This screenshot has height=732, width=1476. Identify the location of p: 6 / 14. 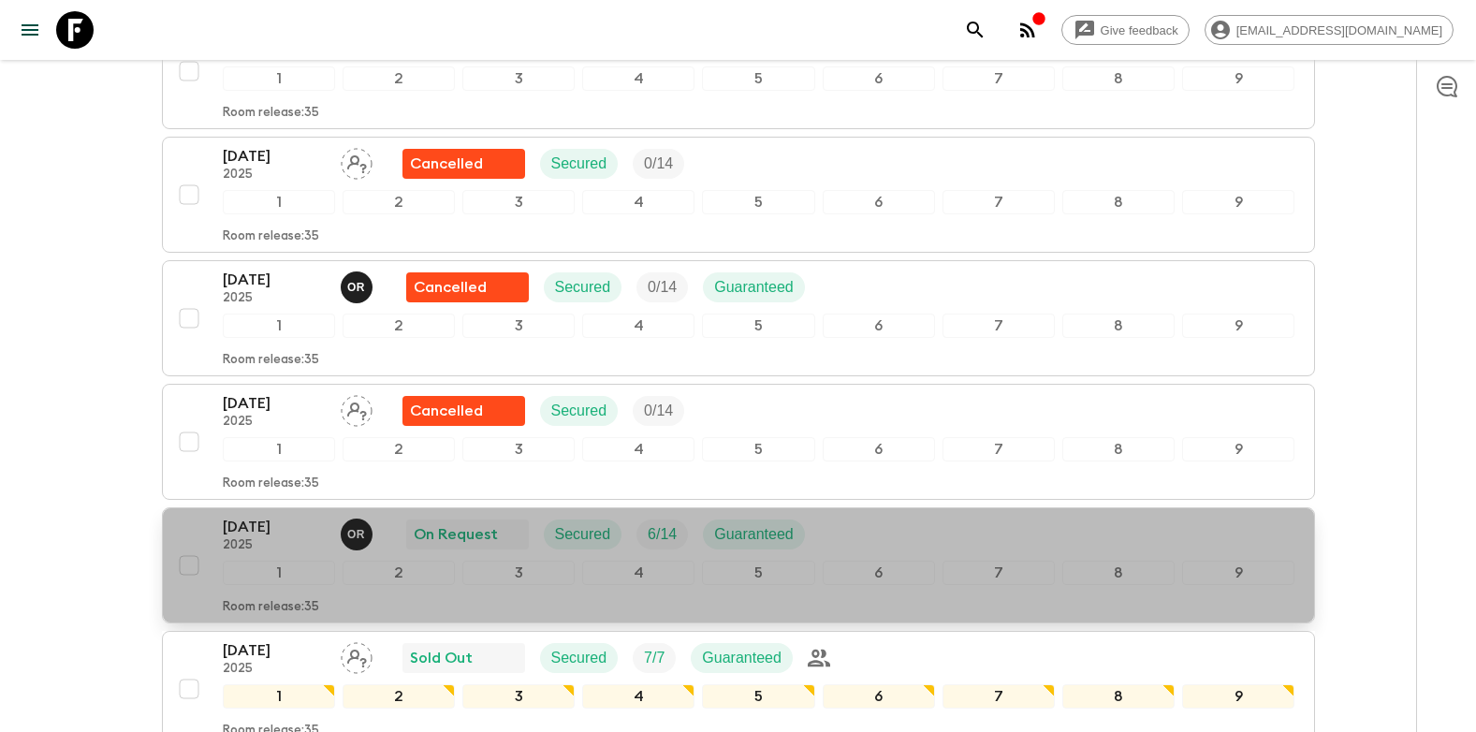
(662, 534).